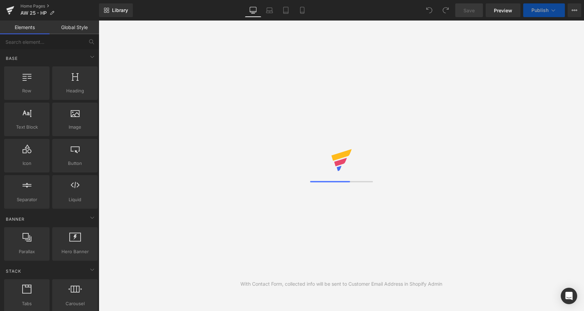 This screenshot has height=311, width=584. What do you see at coordinates (503, 10) in the screenshot?
I see `span: Preview` at bounding box center [503, 10].